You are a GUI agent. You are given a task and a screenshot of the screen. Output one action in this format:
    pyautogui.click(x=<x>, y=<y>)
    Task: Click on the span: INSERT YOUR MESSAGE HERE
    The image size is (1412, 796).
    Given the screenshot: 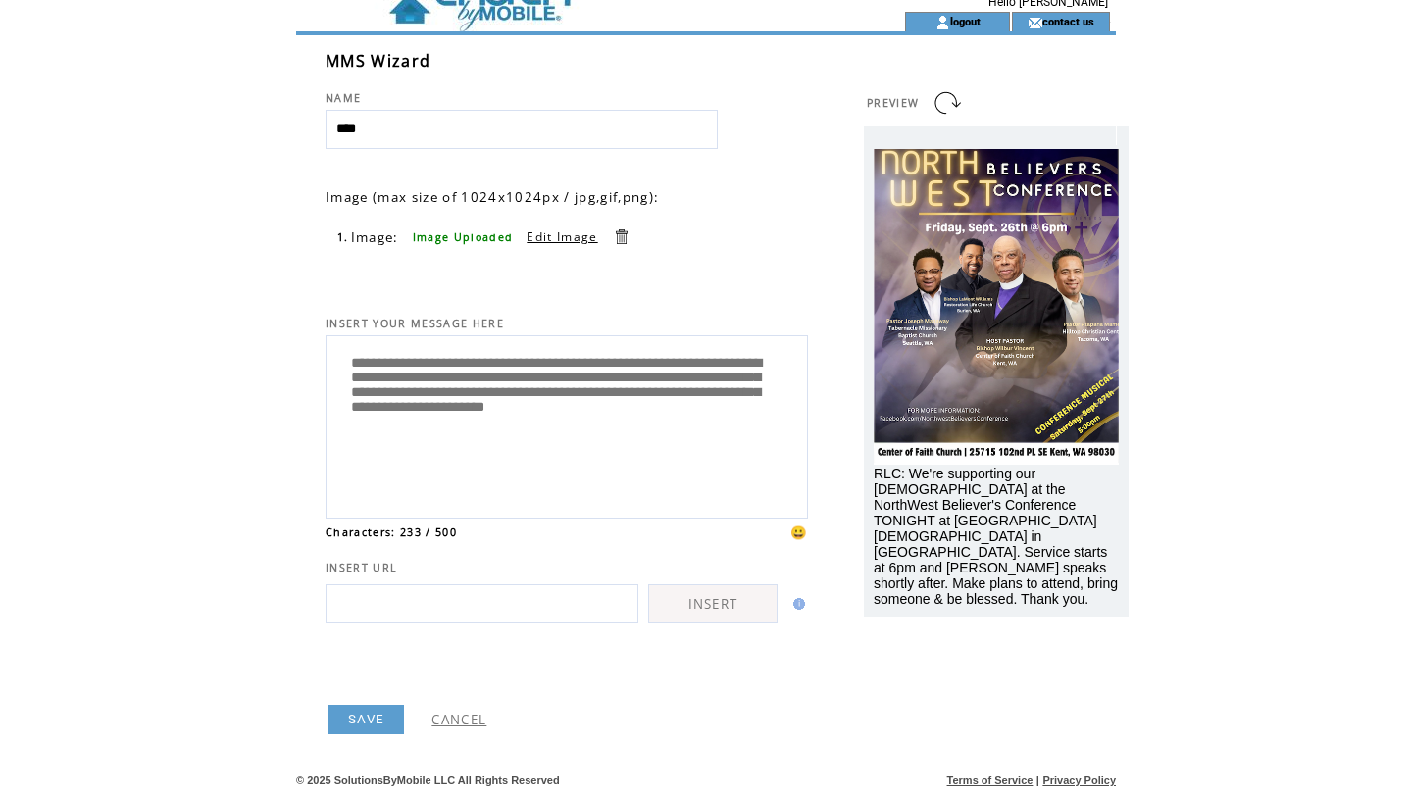 What is the action you would take?
    pyautogui.click(x=415, y=324)
    